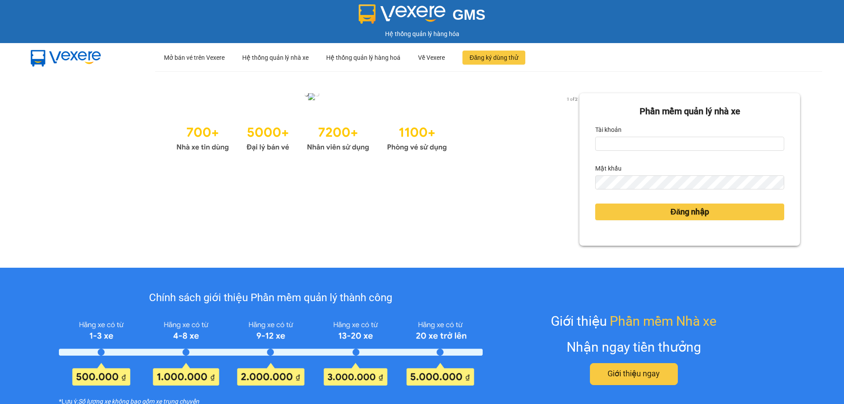  Describe the element at coordinates (422, 17) in the screenshot. I see `a: GMS` at that location.